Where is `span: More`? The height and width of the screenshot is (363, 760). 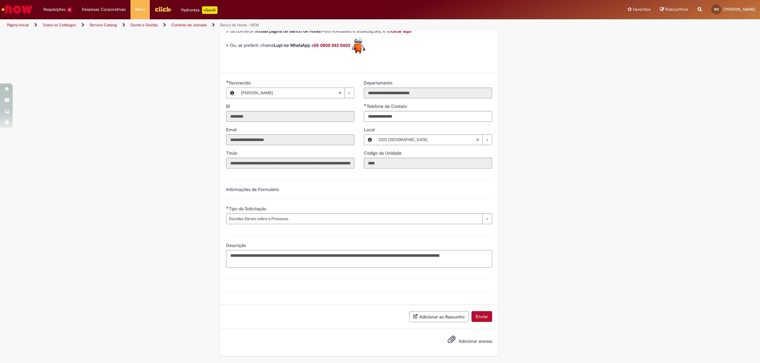 span: More is located at coordinates (140, 9).